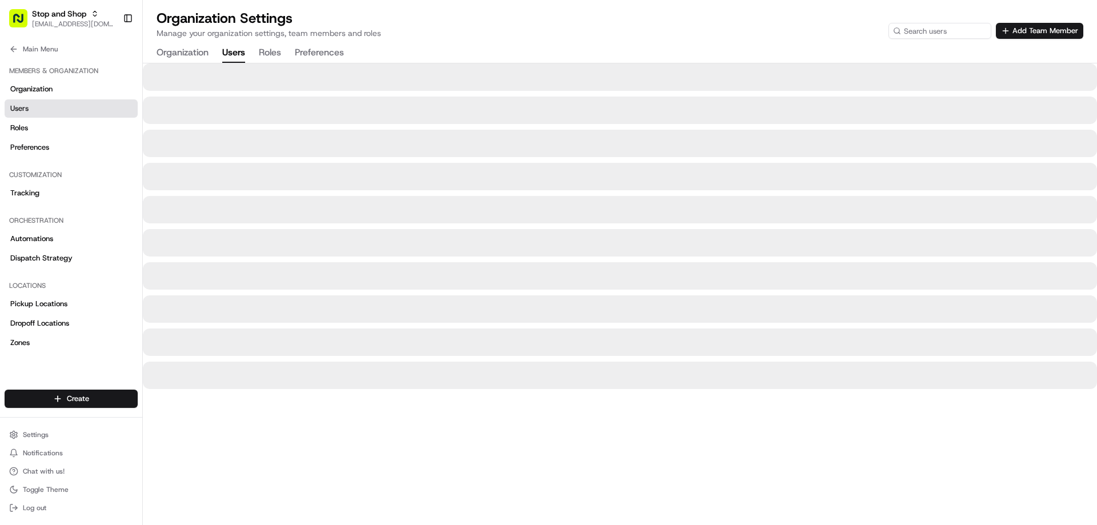 The height and width of the screenshot is (525, 1097). What do you see at coordinates (35, 435) in the screenshot?
I see `span: Settings` at bounding box center [35, 435].